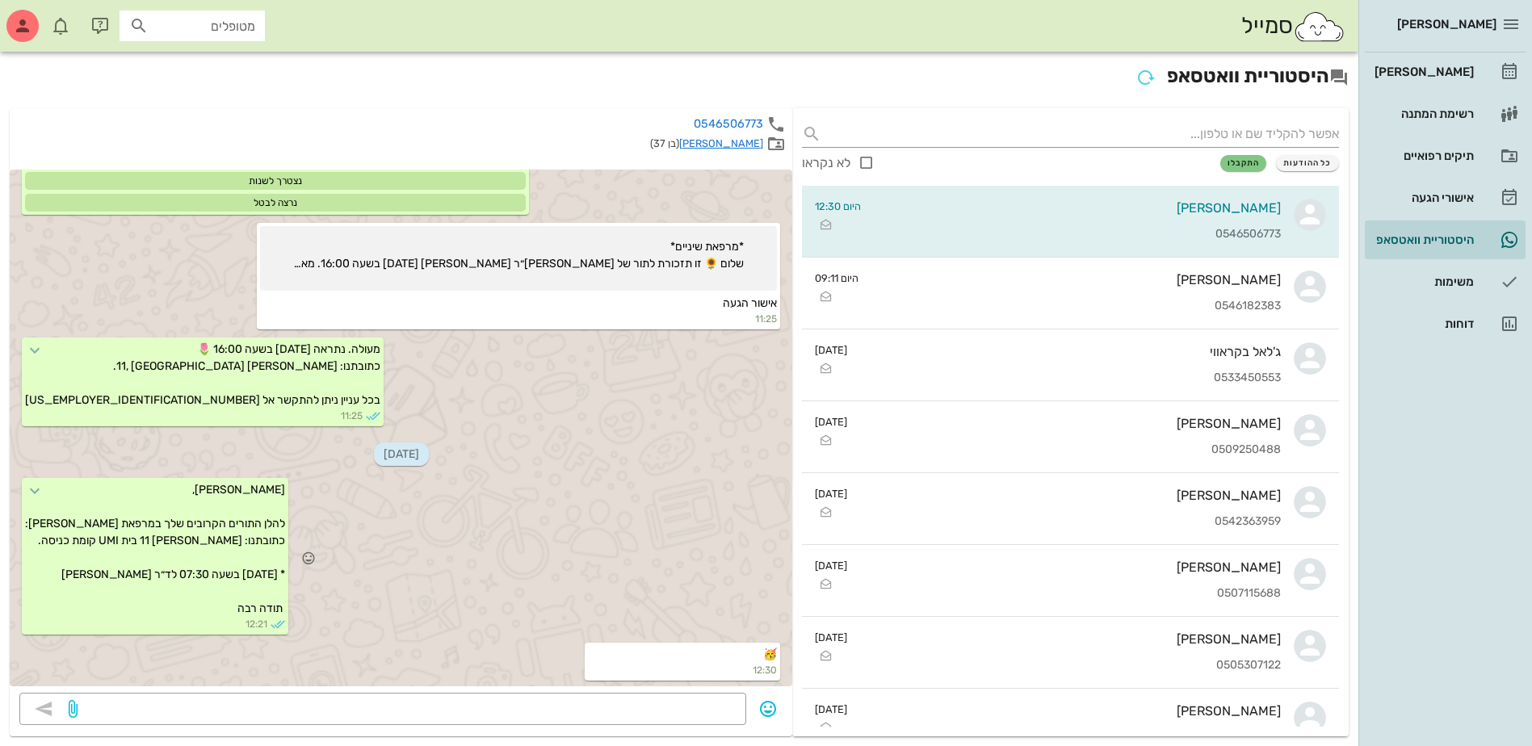 Image resolution: width=1532 pixels, height=746 pixels. Describe the element at coordinates (665, 143) in the screenshot. I see `span: (בן 37)` at that location.